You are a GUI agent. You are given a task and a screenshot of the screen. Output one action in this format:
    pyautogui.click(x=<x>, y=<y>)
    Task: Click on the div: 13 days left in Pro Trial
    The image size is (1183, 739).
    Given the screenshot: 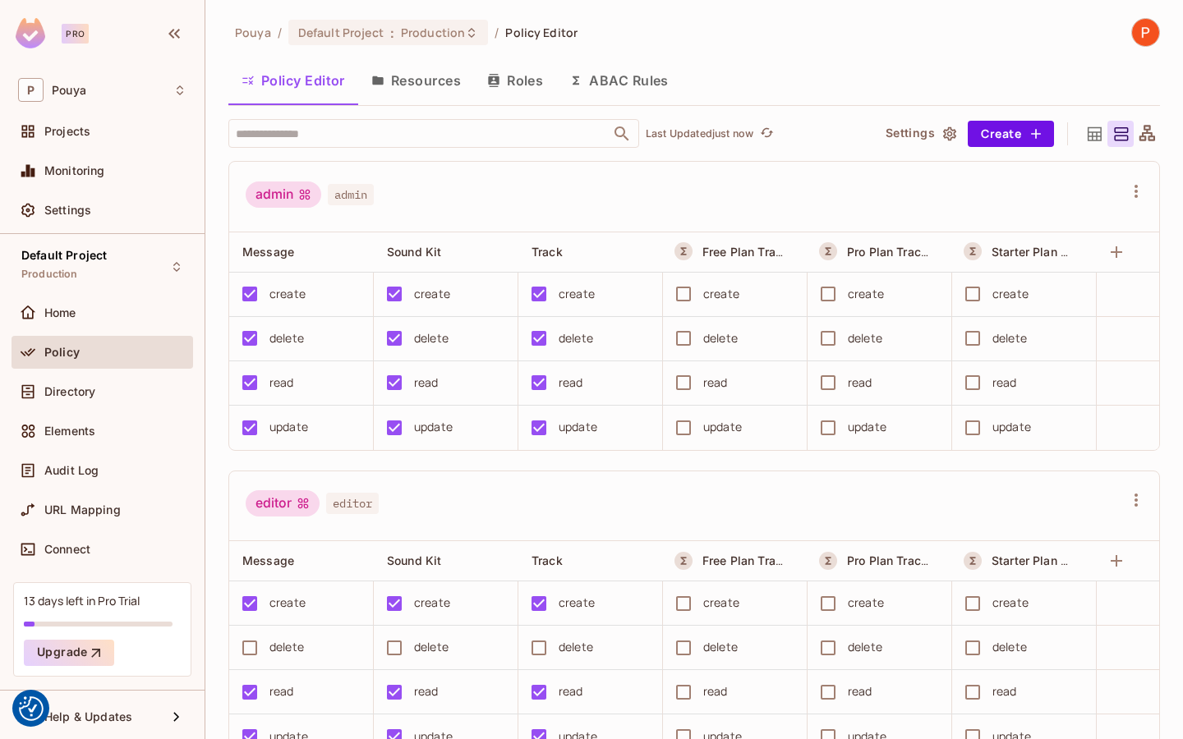 What is the action you would take?
    pyautogui.click(x=81, y=600)
    